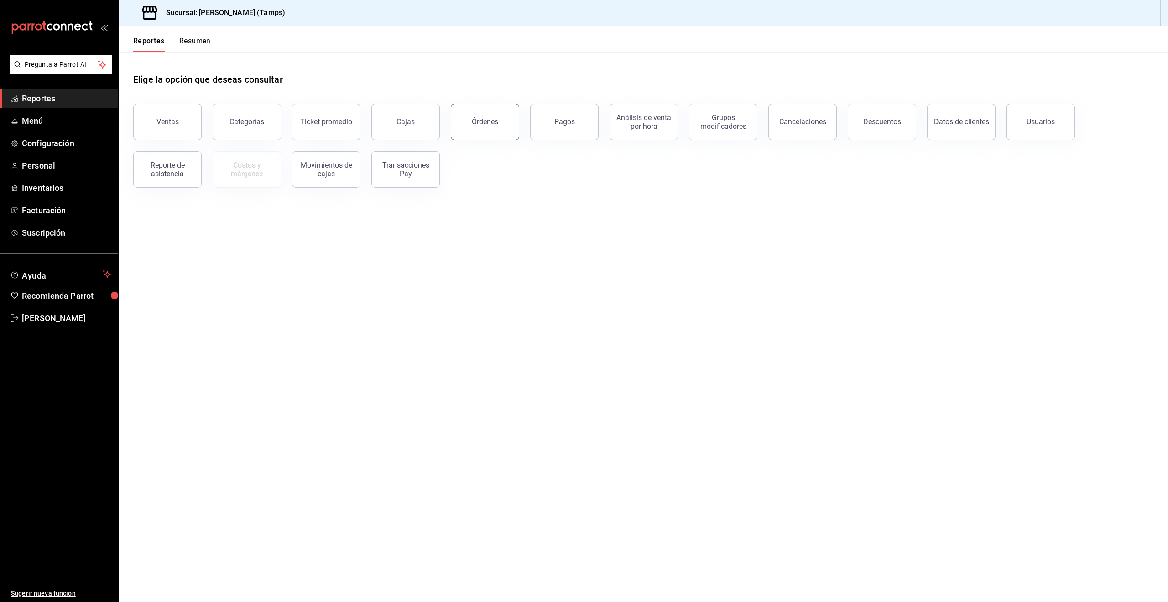 The width and height of the screenshot is (1168, 602). Describe the element at coordinates (59, 71) in the screenshot. I see `a: Pregunta a Parrot AI` at that location.